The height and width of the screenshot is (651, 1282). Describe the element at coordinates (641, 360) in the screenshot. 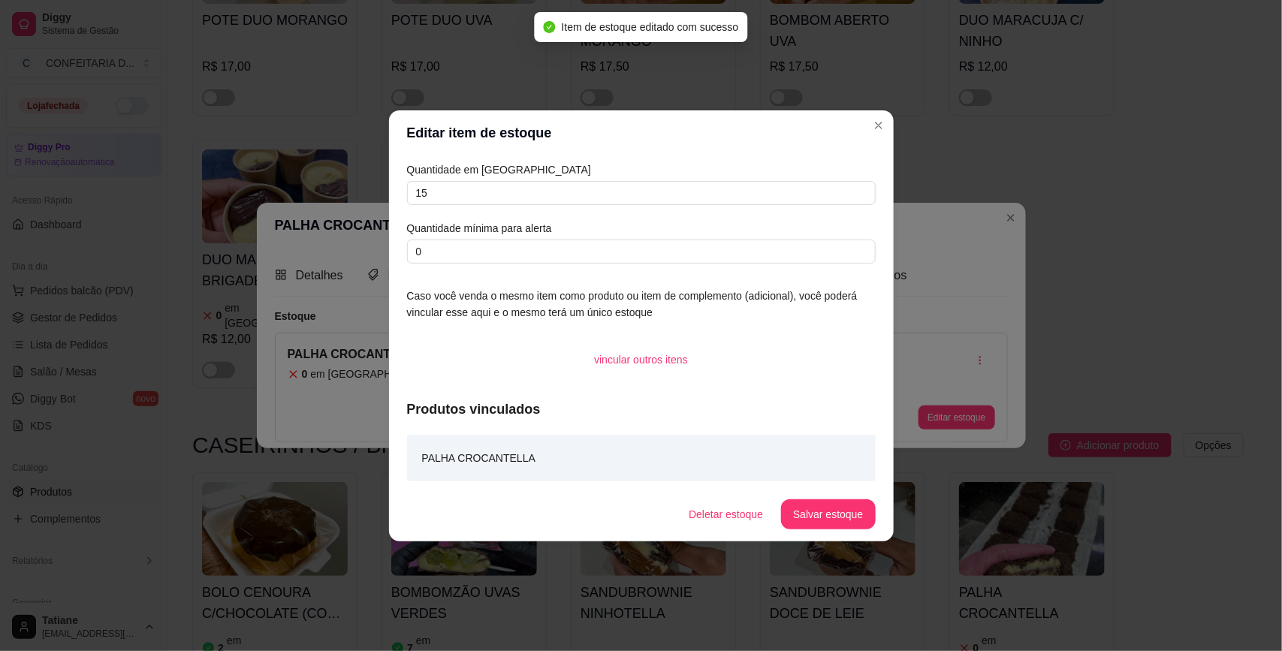

I see `button: vincular outros itens` at that location.